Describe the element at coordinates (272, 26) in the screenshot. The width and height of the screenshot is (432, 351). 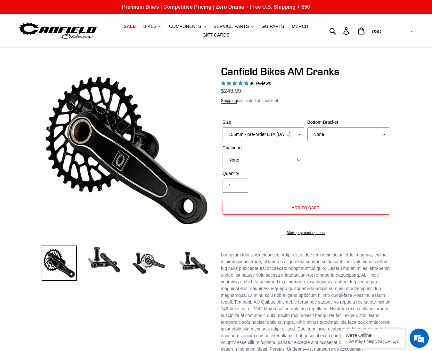
I see `a: GG PARTS` at that location.